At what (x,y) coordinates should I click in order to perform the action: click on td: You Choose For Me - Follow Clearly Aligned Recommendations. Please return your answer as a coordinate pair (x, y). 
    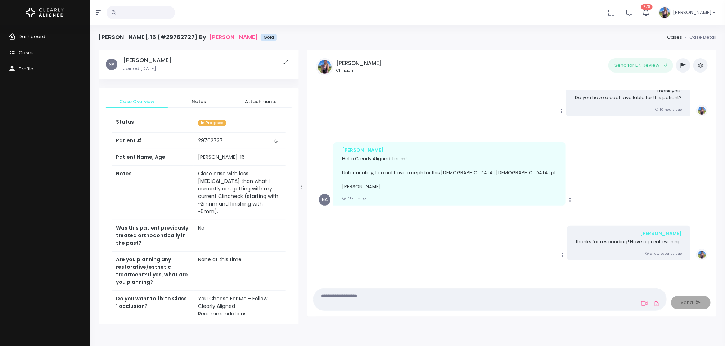
    Looking at the image, I should click on (240, 307).